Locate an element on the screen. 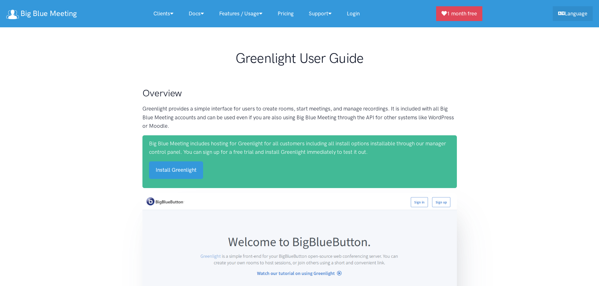 The height and width of the screenshot is (286, 599). p: Big Blue Meeting includes hosting for Greenlight for all customers including all install options ... is located at coordinates (300, 148).